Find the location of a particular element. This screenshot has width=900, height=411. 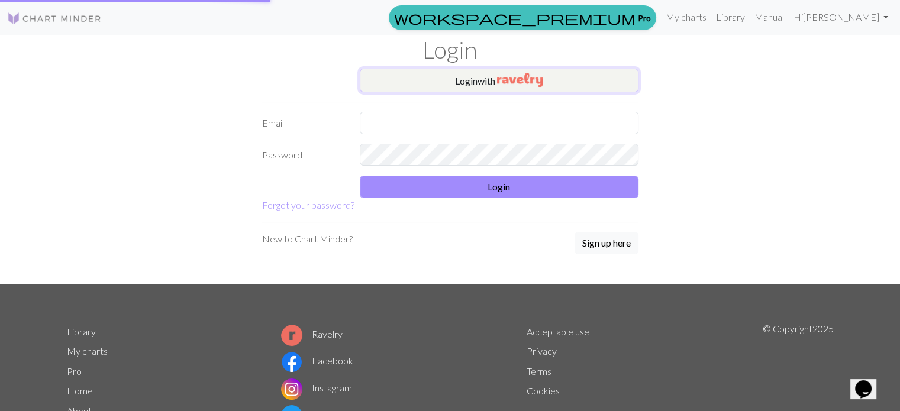

h1: Login is located at coordinates (450, 50).